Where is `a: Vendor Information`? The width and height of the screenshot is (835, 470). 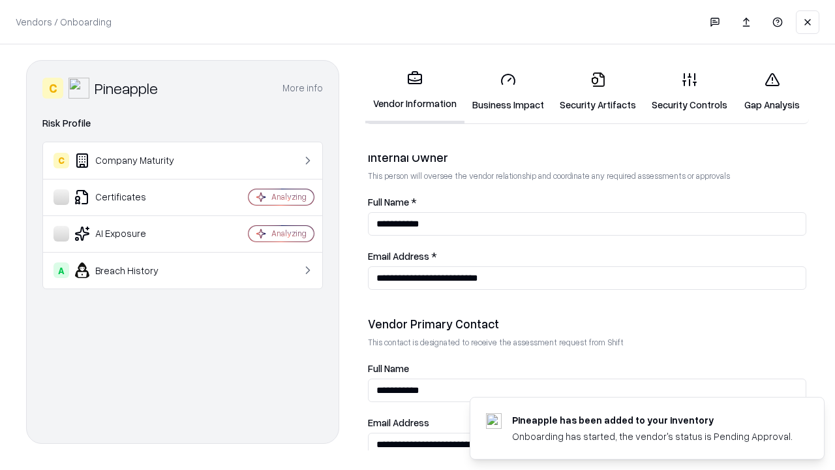 a: Vendor Information is located at coordinates (415, 91).